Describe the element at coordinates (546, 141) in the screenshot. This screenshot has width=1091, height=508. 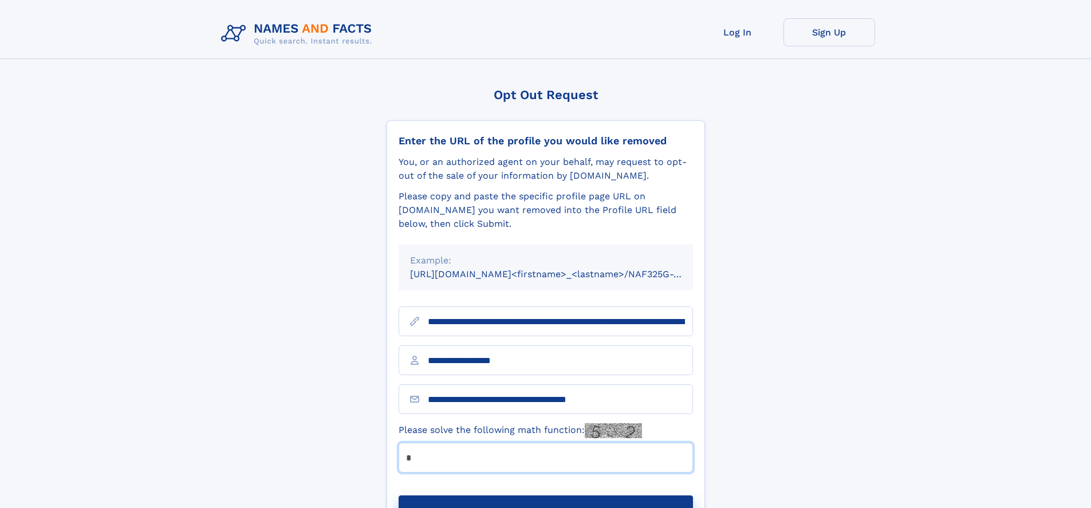
I see `div: Enter the URL of the profile you would like removed` at that location.